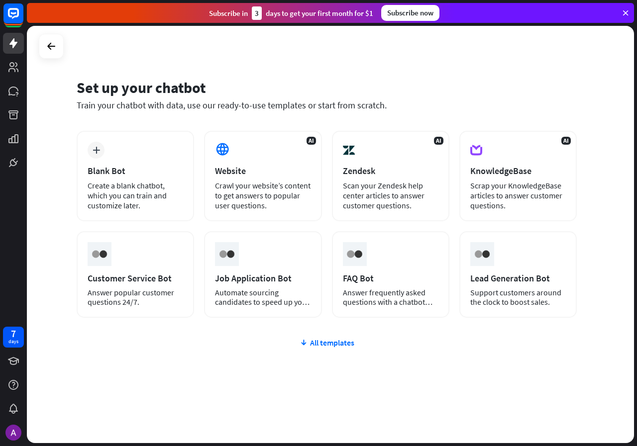 The image size is (637, 446). What do you see at coordinates (410, 13) in the screenshot?
I see `div: Subscribe now` at bounding box center [410, 13].